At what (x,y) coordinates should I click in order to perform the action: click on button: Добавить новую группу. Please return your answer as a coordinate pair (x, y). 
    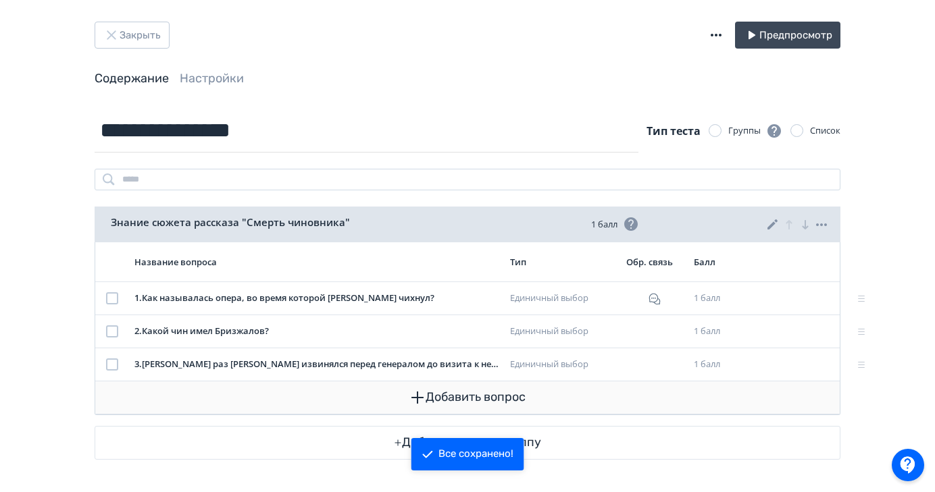
    Looking at the image, I should click on (467, 443).